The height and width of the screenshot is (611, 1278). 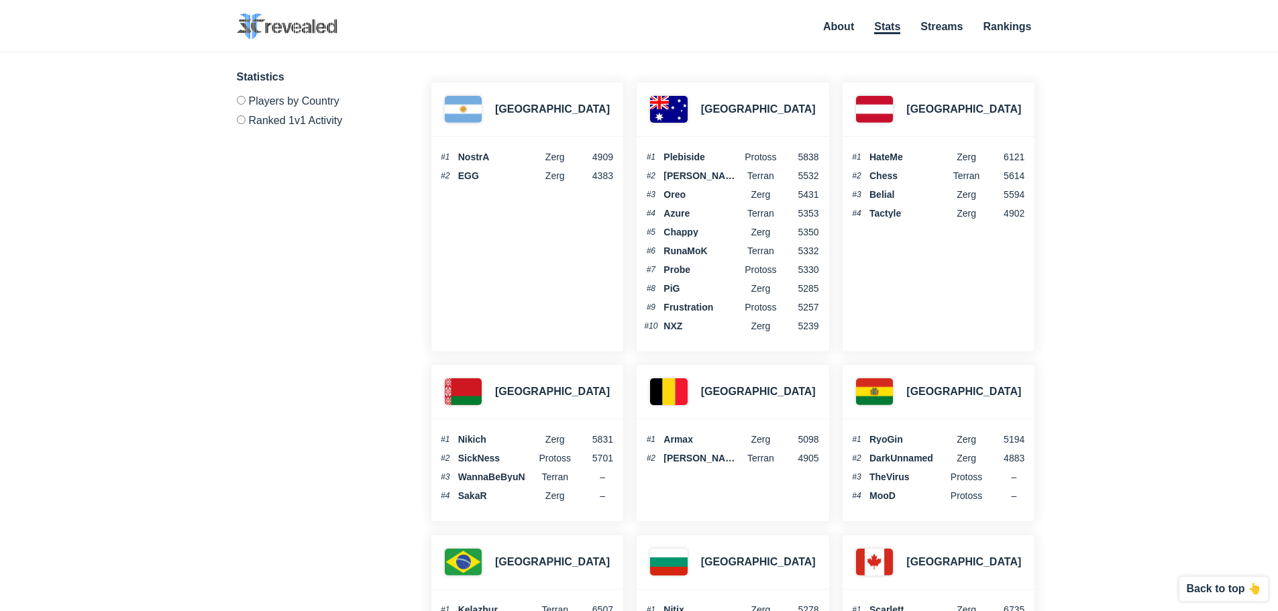 I want to click on input: Ranked 1v1 Activity, so click(x=241, y=119).